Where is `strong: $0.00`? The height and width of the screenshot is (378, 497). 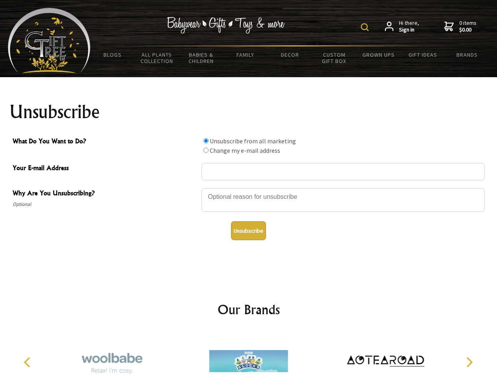 strong: $0.00 is located at coordinates (468, 30).